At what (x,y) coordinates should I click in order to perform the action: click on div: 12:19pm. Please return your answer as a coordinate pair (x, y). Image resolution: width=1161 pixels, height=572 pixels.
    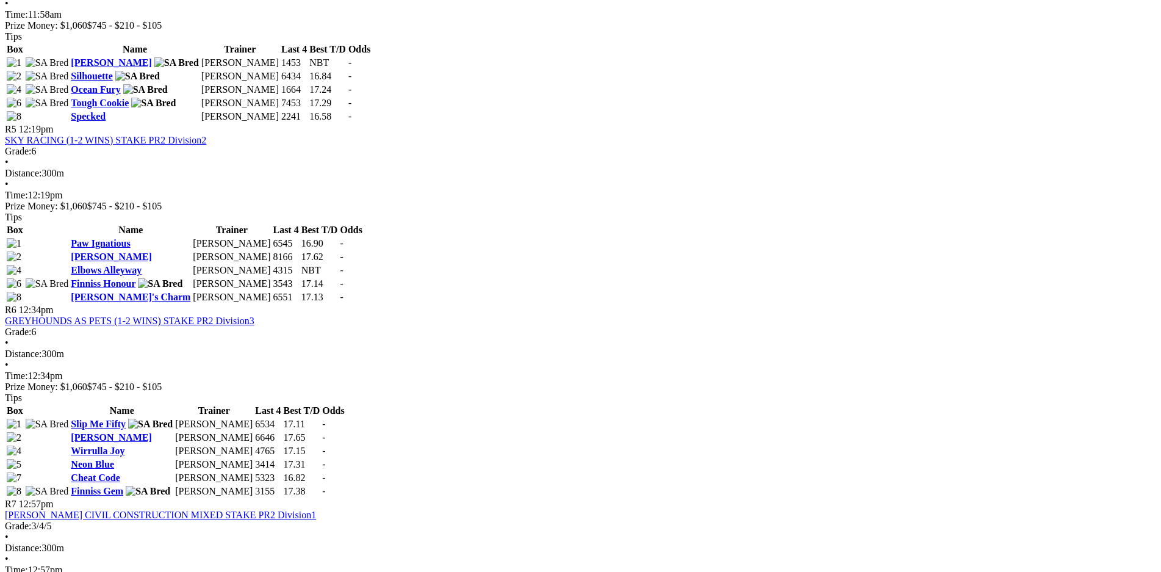
    Looking at the image, I should click on (580, 195).